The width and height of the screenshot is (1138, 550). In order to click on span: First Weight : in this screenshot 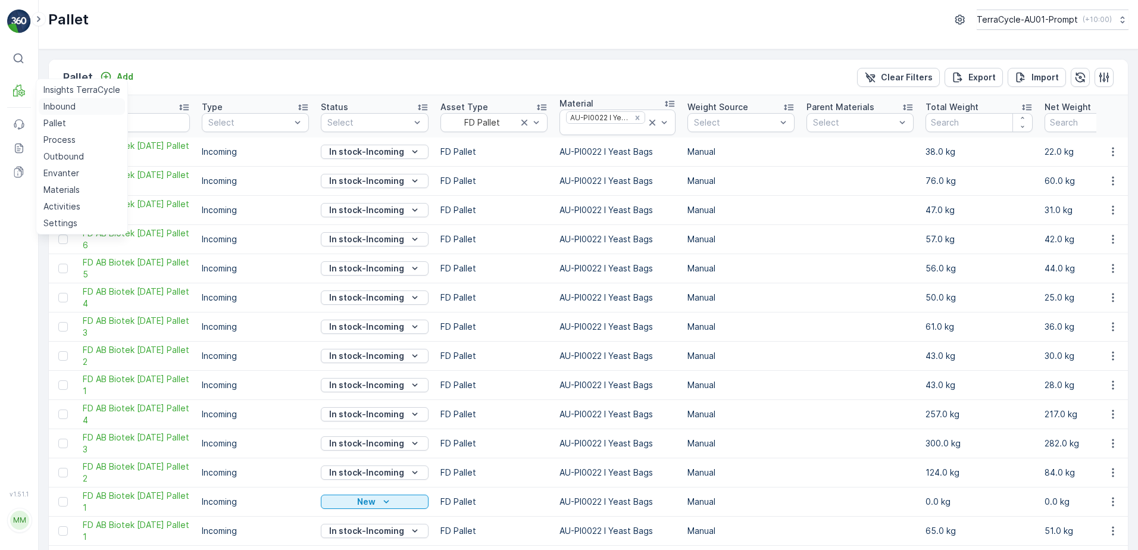, I will do `click(39, 239)`.